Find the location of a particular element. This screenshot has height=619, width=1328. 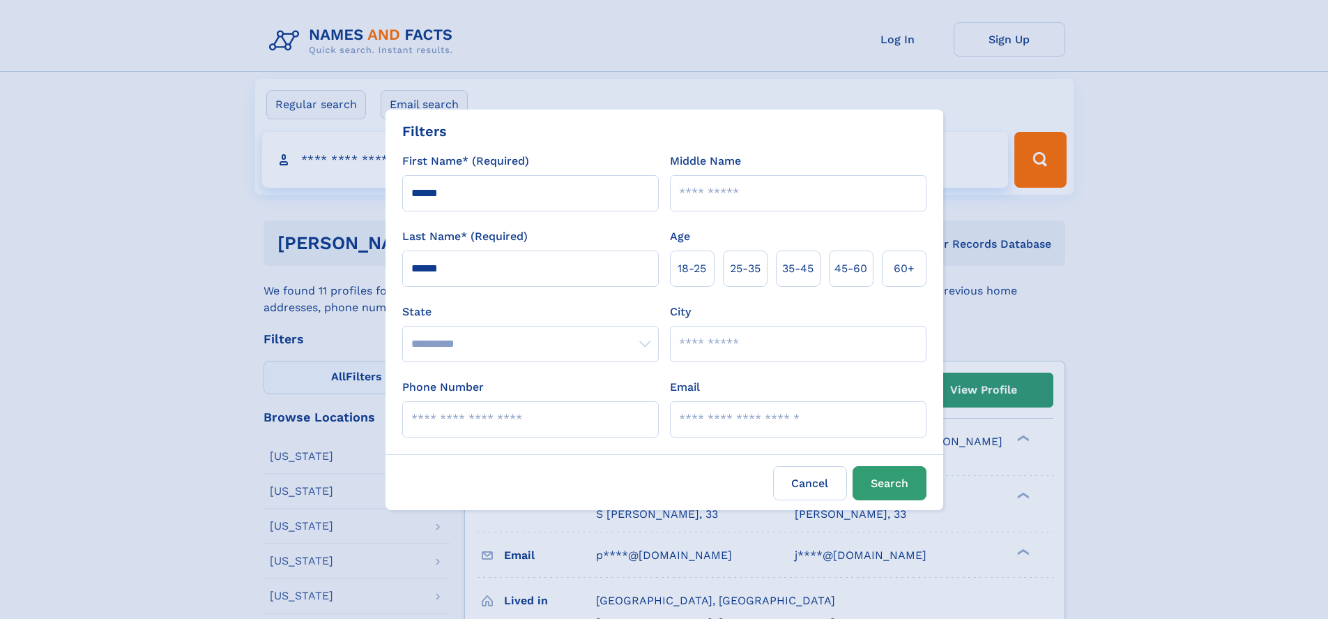

label: Cancel is located at coordinates (810, 483).